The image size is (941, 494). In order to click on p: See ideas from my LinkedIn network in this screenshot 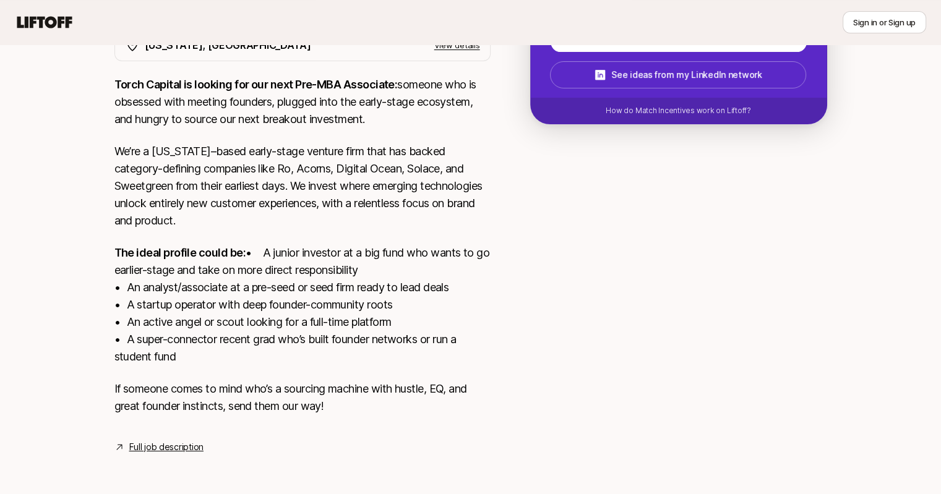, I will do `click(686, 75)`.